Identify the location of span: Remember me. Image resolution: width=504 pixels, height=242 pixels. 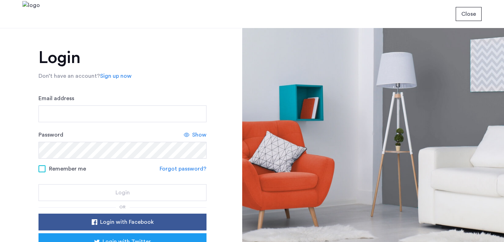
(68, 169).